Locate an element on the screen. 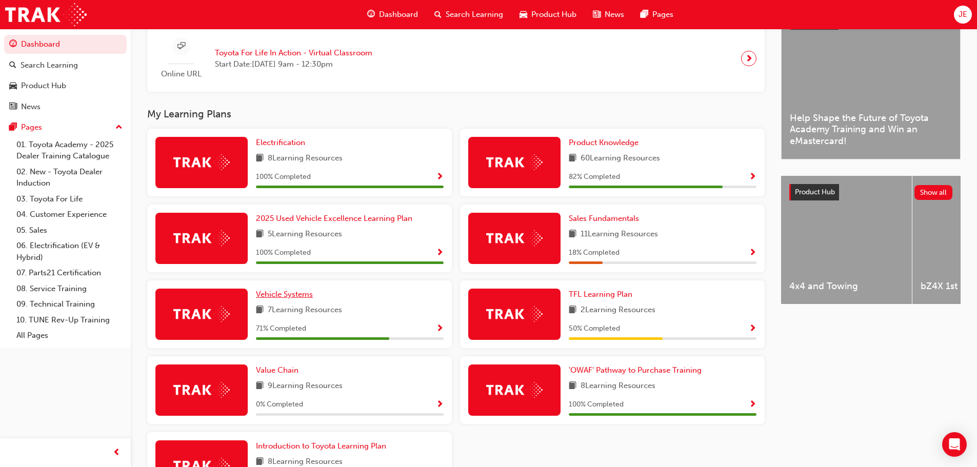 Image resolution: width=977 pixels, height=467 pixels. h3: My Learning Plans is located at coordinates (456, 114).